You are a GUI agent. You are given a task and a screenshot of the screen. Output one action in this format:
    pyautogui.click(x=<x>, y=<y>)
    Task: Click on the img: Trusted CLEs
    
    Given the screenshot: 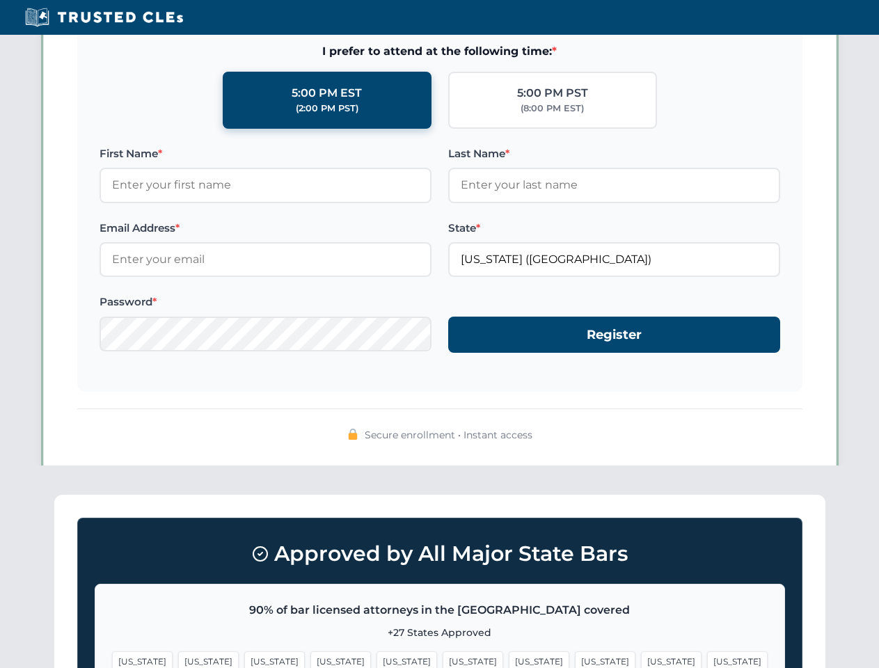 What is the action you would take?
    pyautogui.click(x=104, y=17)
    